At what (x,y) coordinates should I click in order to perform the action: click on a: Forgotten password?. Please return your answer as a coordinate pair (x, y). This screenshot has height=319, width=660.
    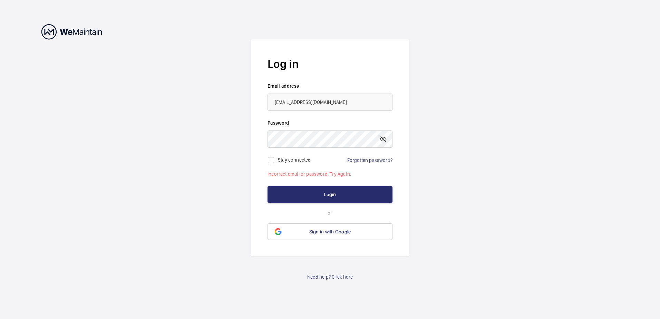
    Looking at the image, I should click on (370, 160).